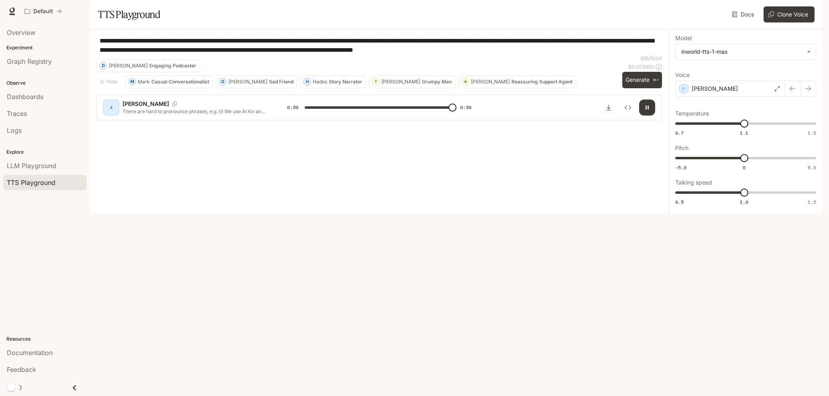 This screenshot has height=396, width=829. Describe the element at coordinates (609, 108) in the screenshot. I see `button: Download audio` at that location.